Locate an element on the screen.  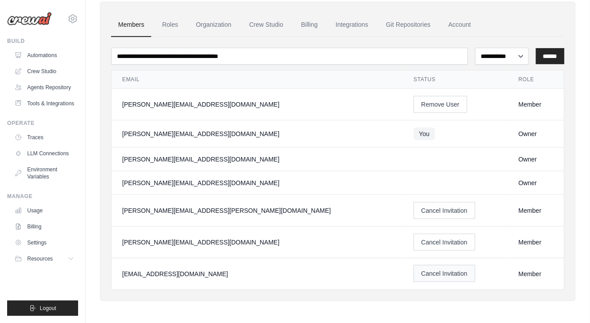
a: Traces is located at coordinates (44, 137).